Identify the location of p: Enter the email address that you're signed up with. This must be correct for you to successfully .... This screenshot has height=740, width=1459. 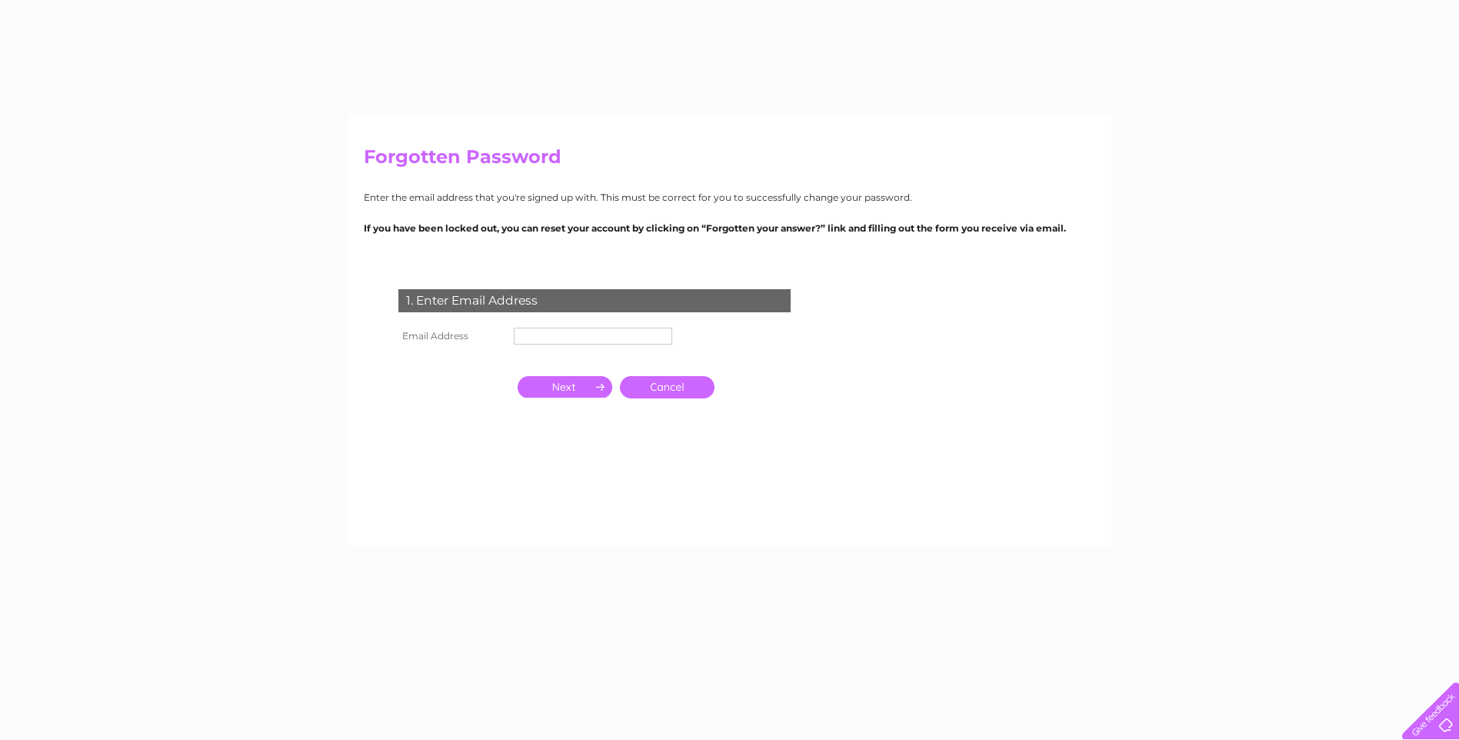
(730, 197).